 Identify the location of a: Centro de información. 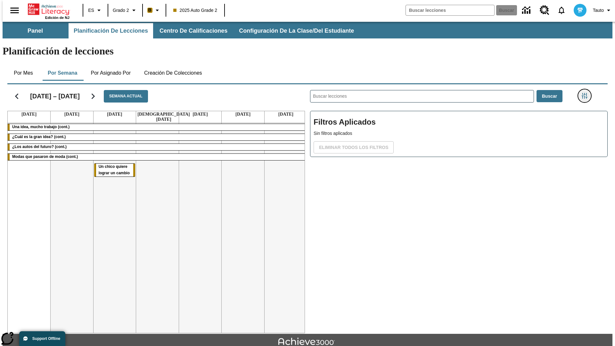
(527, 10).